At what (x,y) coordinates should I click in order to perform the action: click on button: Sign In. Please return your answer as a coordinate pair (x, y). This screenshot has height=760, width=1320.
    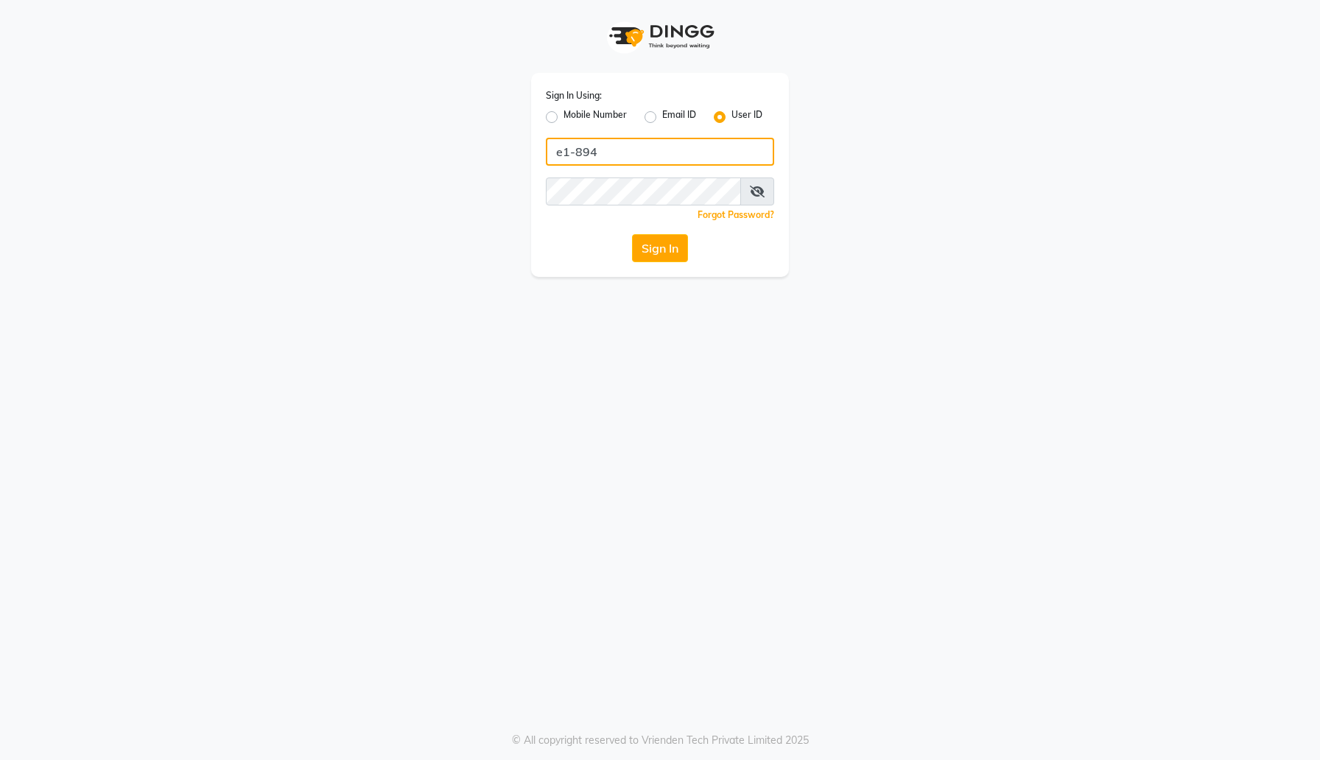
    Looking at the image, I should click on (660, 248).